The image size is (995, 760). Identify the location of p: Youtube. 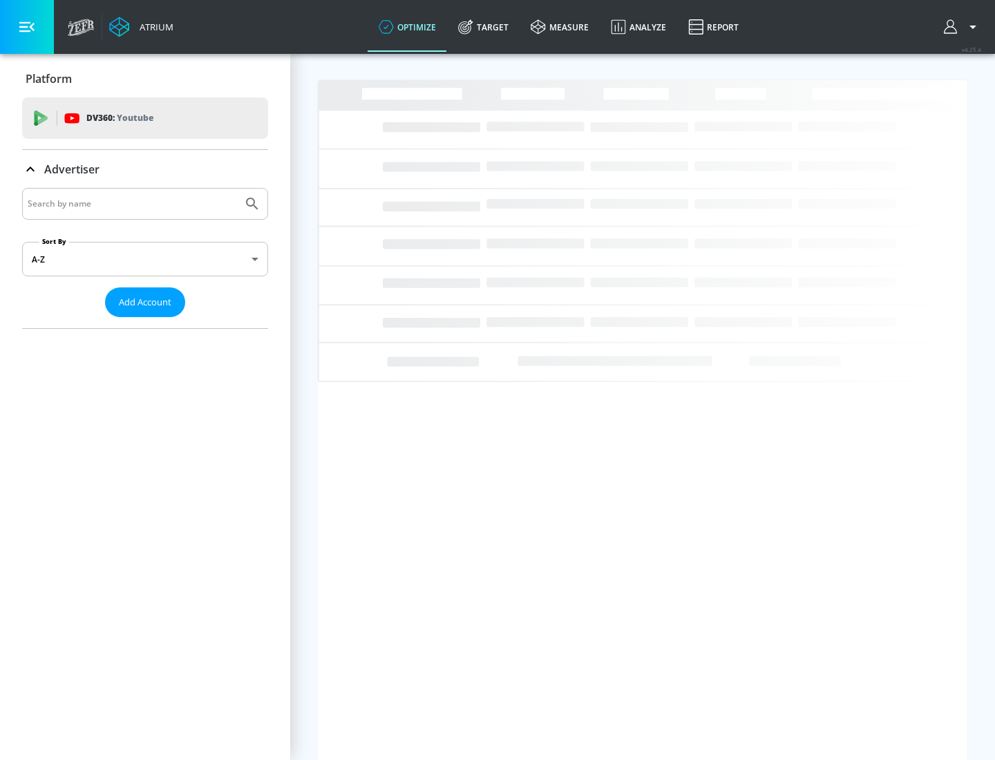
(135, 117).